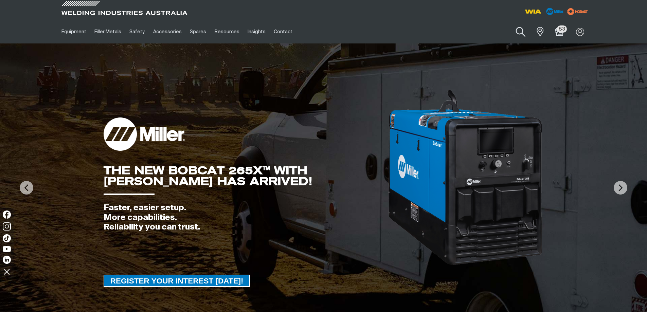  I want to click on img: PrevArrow, so click(27, 188).